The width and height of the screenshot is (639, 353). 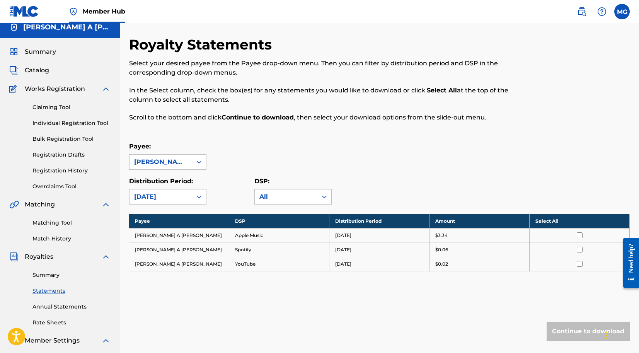 What do you see at coordinates (441, 264) in the screenshot?
I see `p: $0.02` at bounding box center [441, 264].